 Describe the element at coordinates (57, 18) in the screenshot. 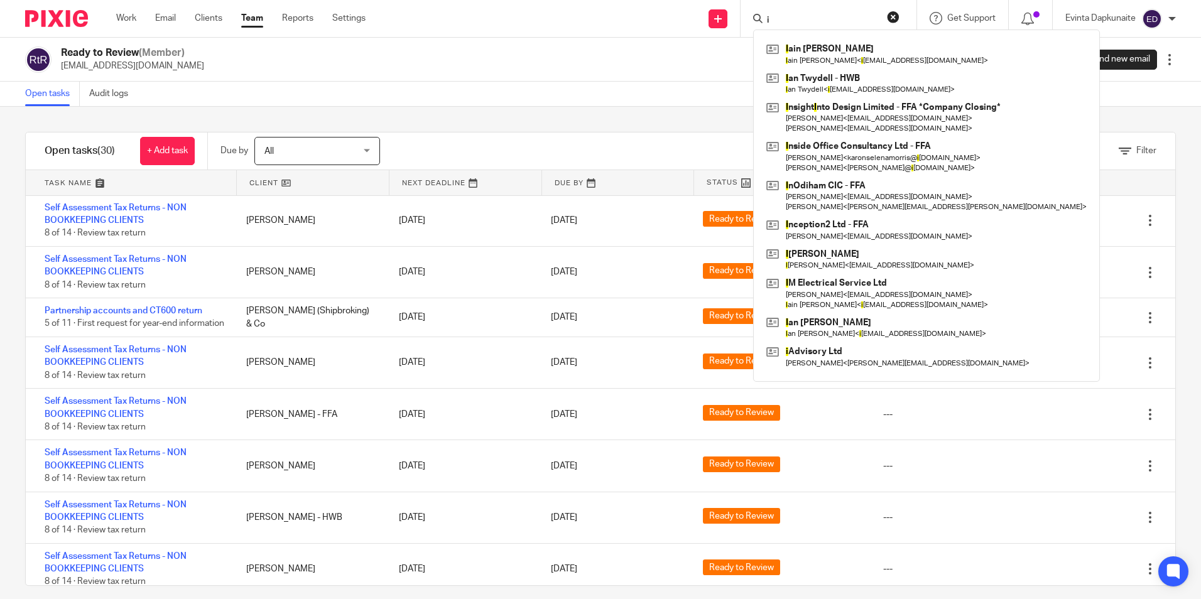

I see `img: Pixie` at that location.